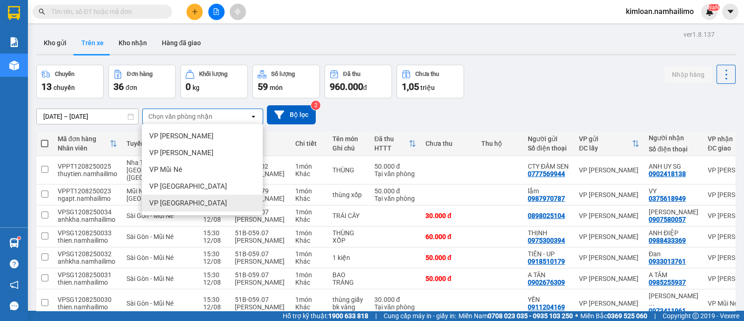  I want to click on span: đơn, so click(131, 87).